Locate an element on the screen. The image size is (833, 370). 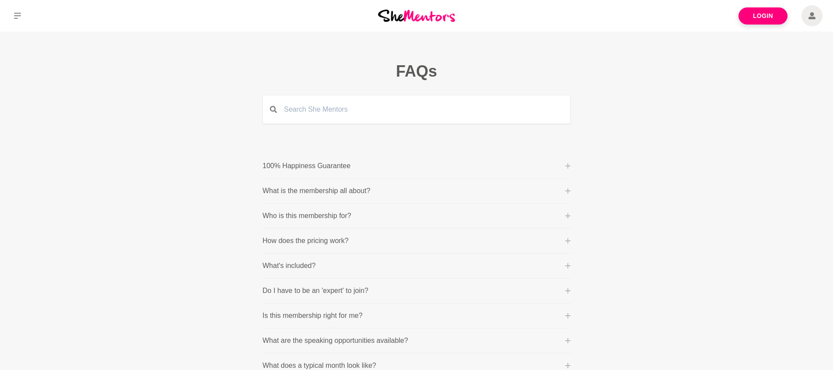
button: How does the pricing work? is located at coordinates (417, 241).